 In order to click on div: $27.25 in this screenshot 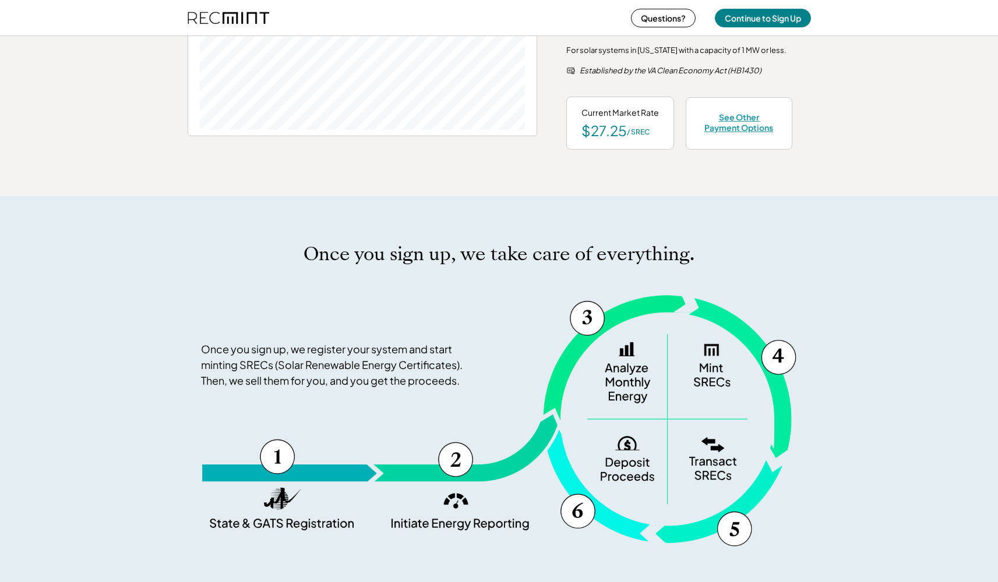, I will do `click(604, 130)`.